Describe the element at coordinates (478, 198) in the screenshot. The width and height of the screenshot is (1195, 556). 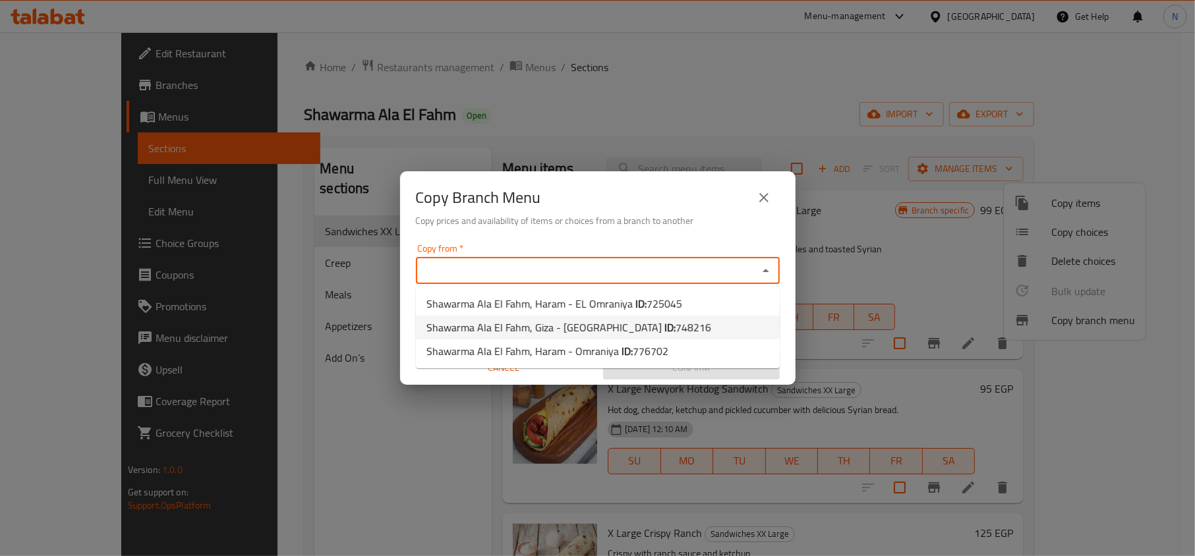
I see `h2: Copy Branch Menu` at that location.